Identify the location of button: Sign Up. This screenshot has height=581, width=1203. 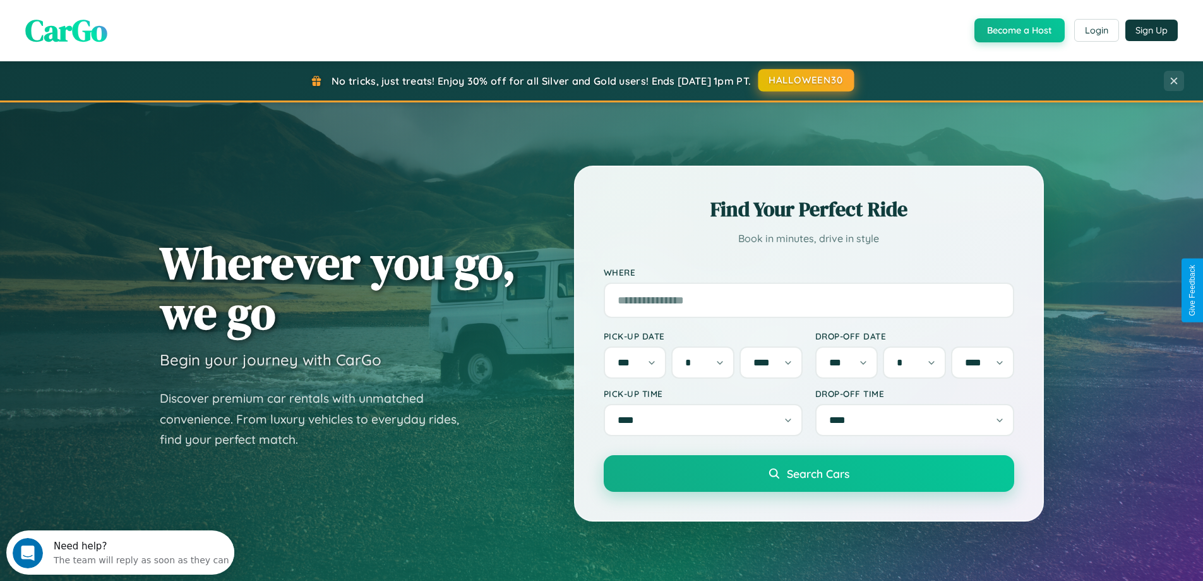
(1152, 30).